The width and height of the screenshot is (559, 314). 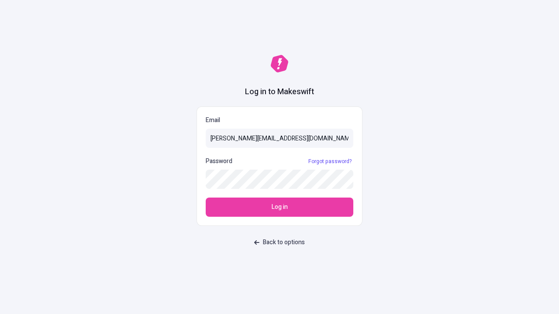 What do you see at coordinates (280, 207) in the screenshot?
I see `button: Log in` at bounding box center [280, 207].